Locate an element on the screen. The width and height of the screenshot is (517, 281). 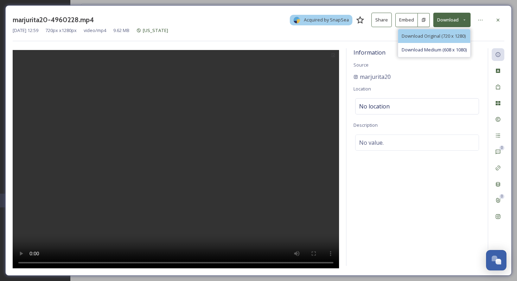
span: No value. is located at coordinates (371, 142).